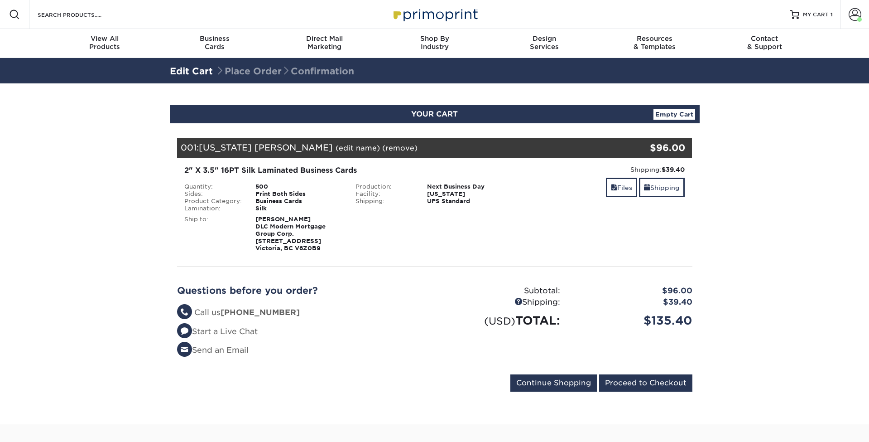 The image size is (869, 442). What do you see at coordinates (392, 148) in the screenshot?
I see `div: 001:` at bounding box center [392, 148].